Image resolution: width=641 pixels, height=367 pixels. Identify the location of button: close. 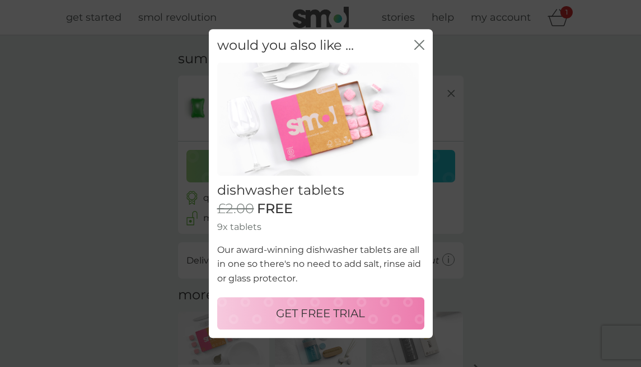
(419, 45).